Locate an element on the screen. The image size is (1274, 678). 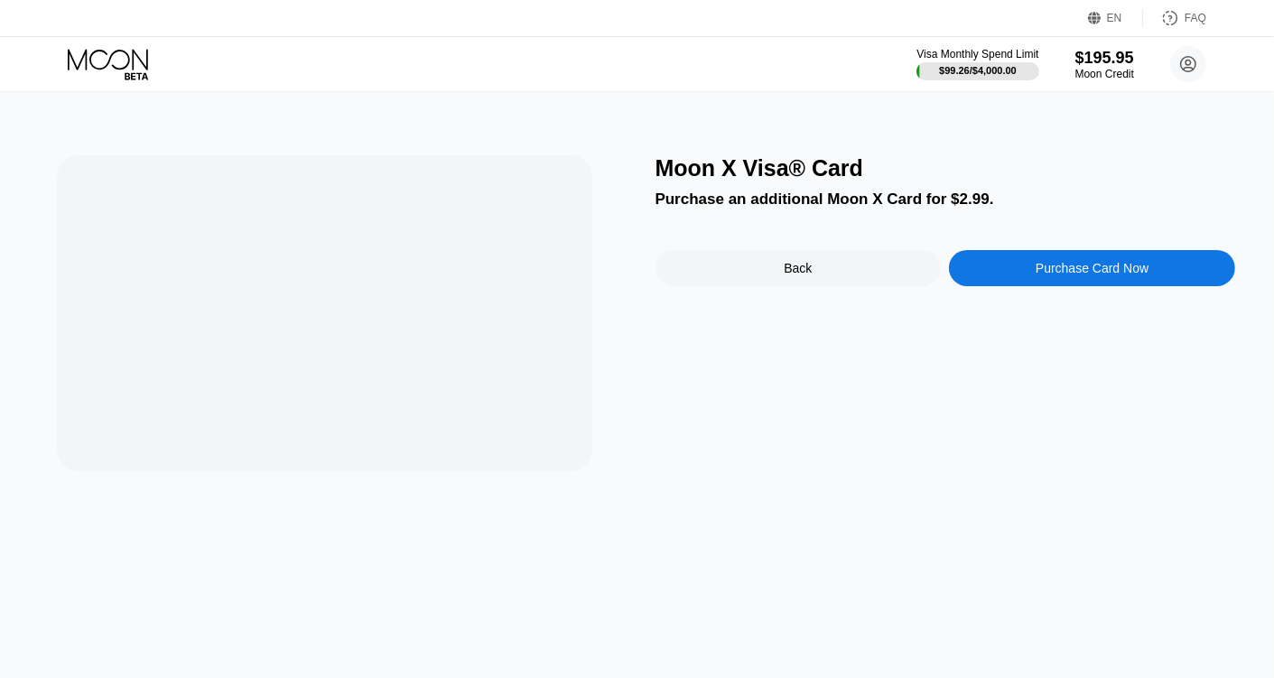
div: $195.95Moon Credit is located at coordinates (1104, 64).